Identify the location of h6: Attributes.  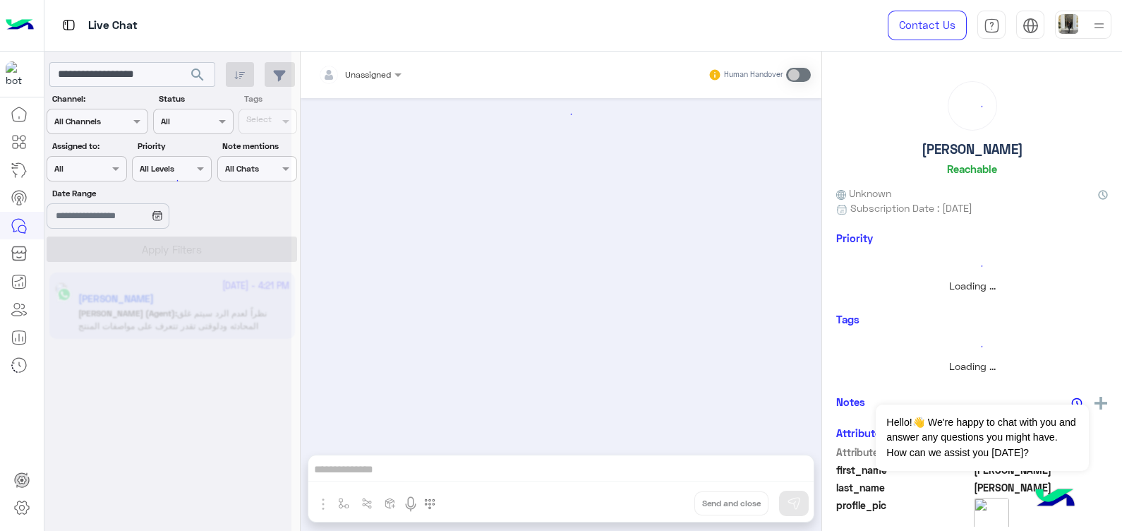
(861, 433).